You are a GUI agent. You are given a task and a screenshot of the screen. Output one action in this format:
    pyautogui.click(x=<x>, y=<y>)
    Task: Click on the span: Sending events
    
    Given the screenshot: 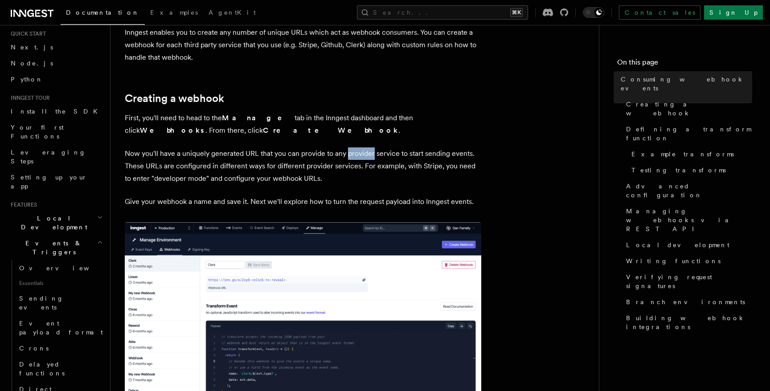 What is the action you would take?
    pyautogui.click(x=41, y=303)
    